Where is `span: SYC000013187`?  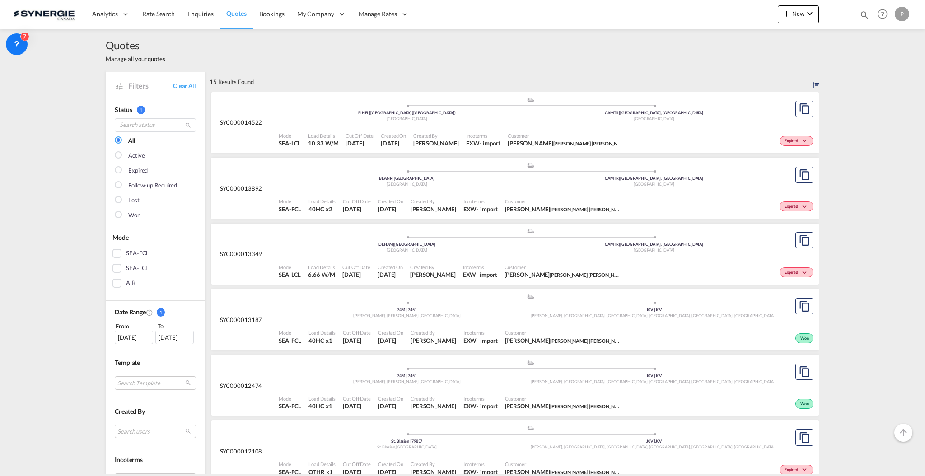 span: SYC000013187 is located at coordinates (241, 320).